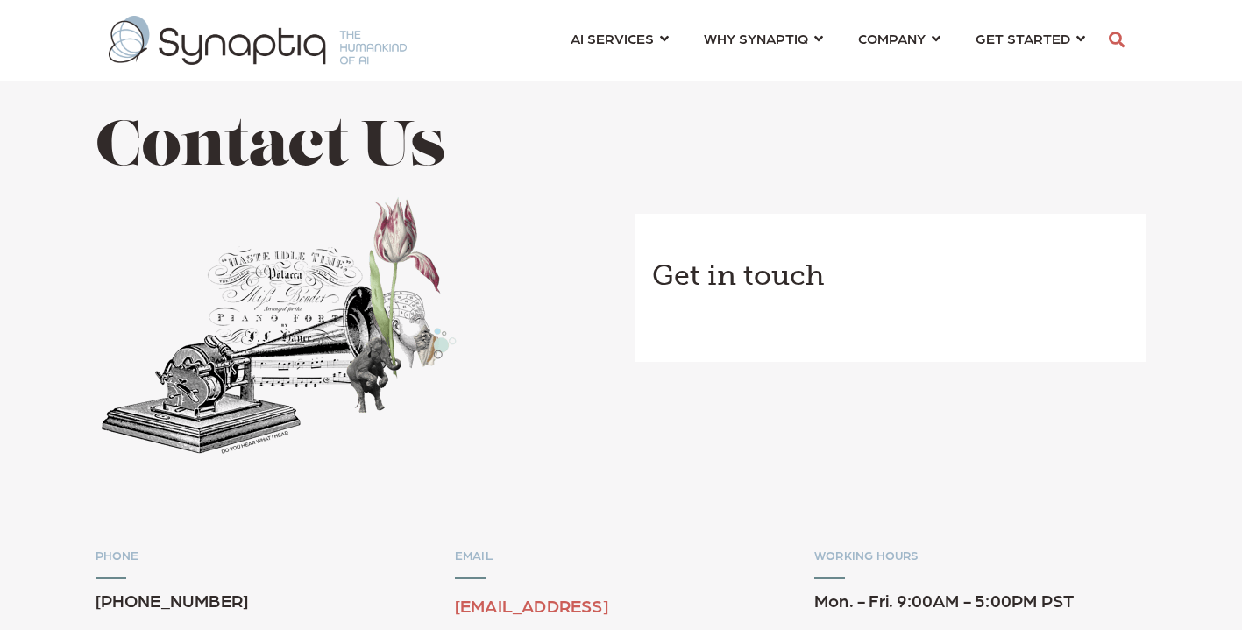 The image size is (1242, 630). I want to click on h3: Get in touch, so click(891, 276).